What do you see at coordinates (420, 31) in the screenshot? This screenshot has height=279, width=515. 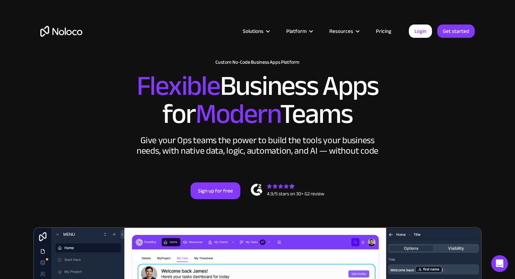 I see `a: Login` at bounding box center [420, 31].